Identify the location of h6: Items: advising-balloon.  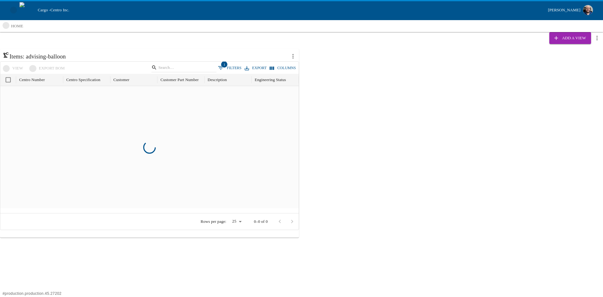
(145, 56).